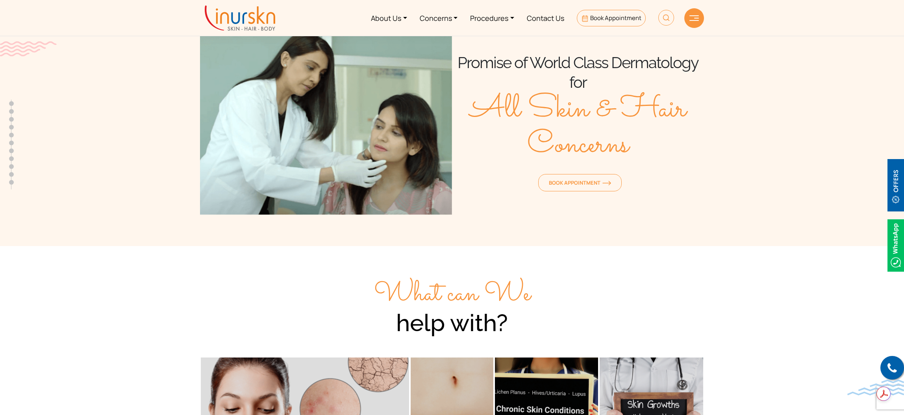 This screenshot has width=904, height=415. What do you see at coordinates (326, 123) in the screenshot?
I see `img: Banner Image` at bounding box center [326, 123].